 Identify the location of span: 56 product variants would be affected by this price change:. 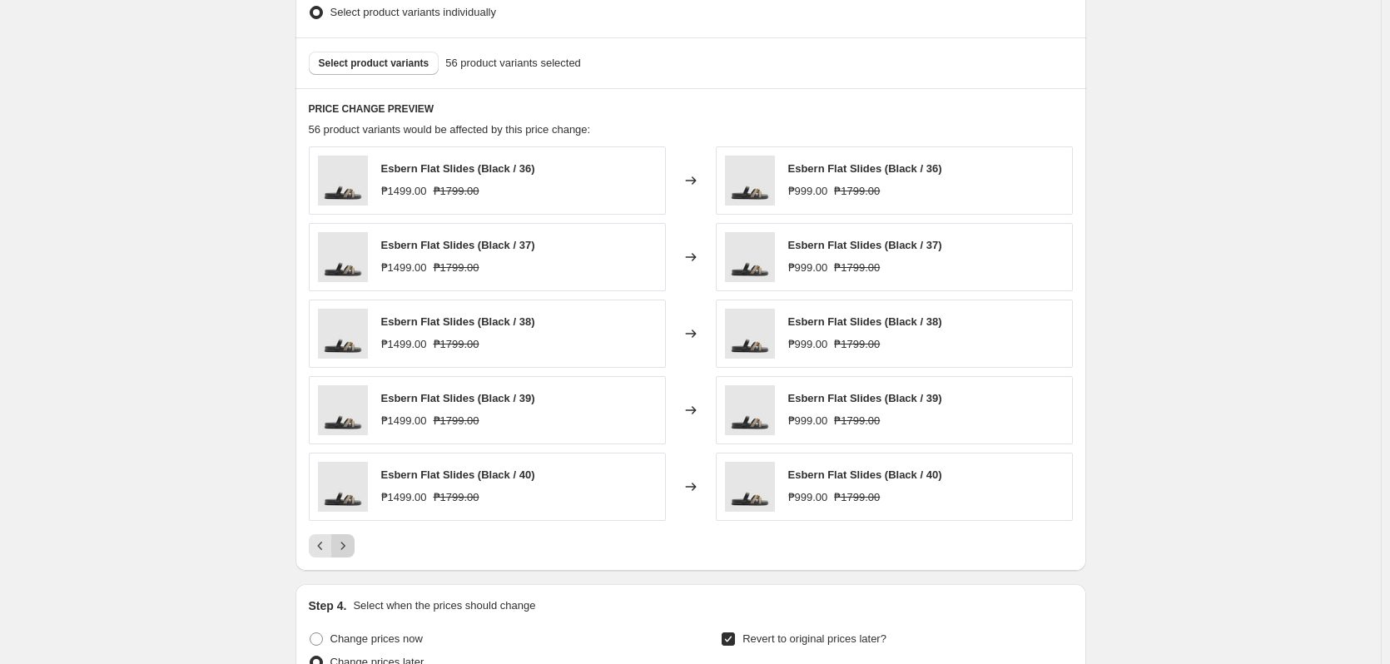
(449, 129).